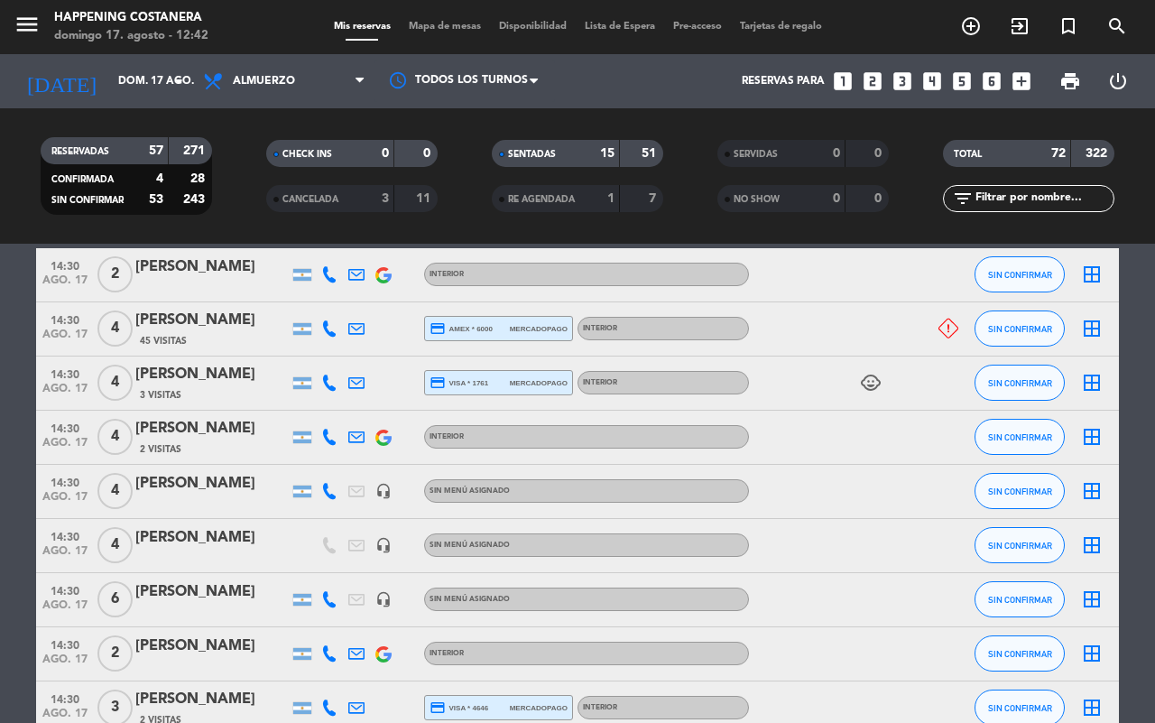 The image size is (1155, 723). What do you see at coordinates (1022, 81) in the screenshot?
I see `i: add_box` at bounding box center [1022, 81].